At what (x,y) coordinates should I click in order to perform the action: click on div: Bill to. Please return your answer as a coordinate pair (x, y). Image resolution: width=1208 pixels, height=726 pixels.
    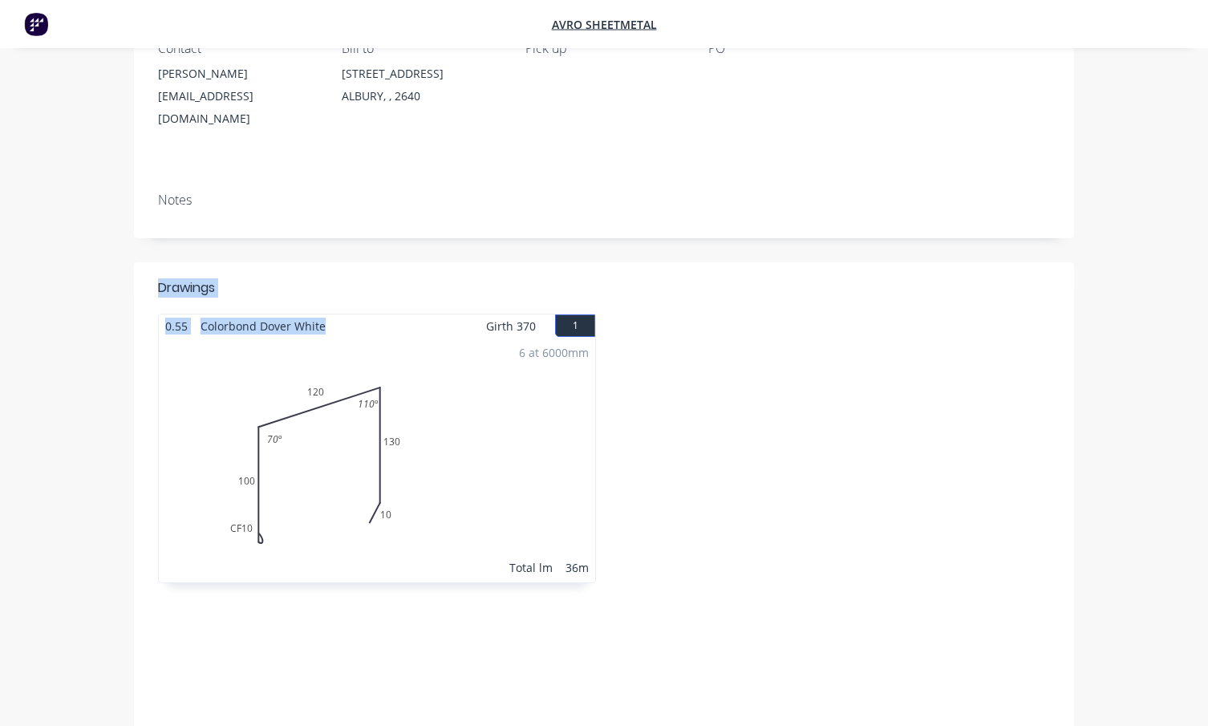
    Looking at the image, I should click on (420, 48).